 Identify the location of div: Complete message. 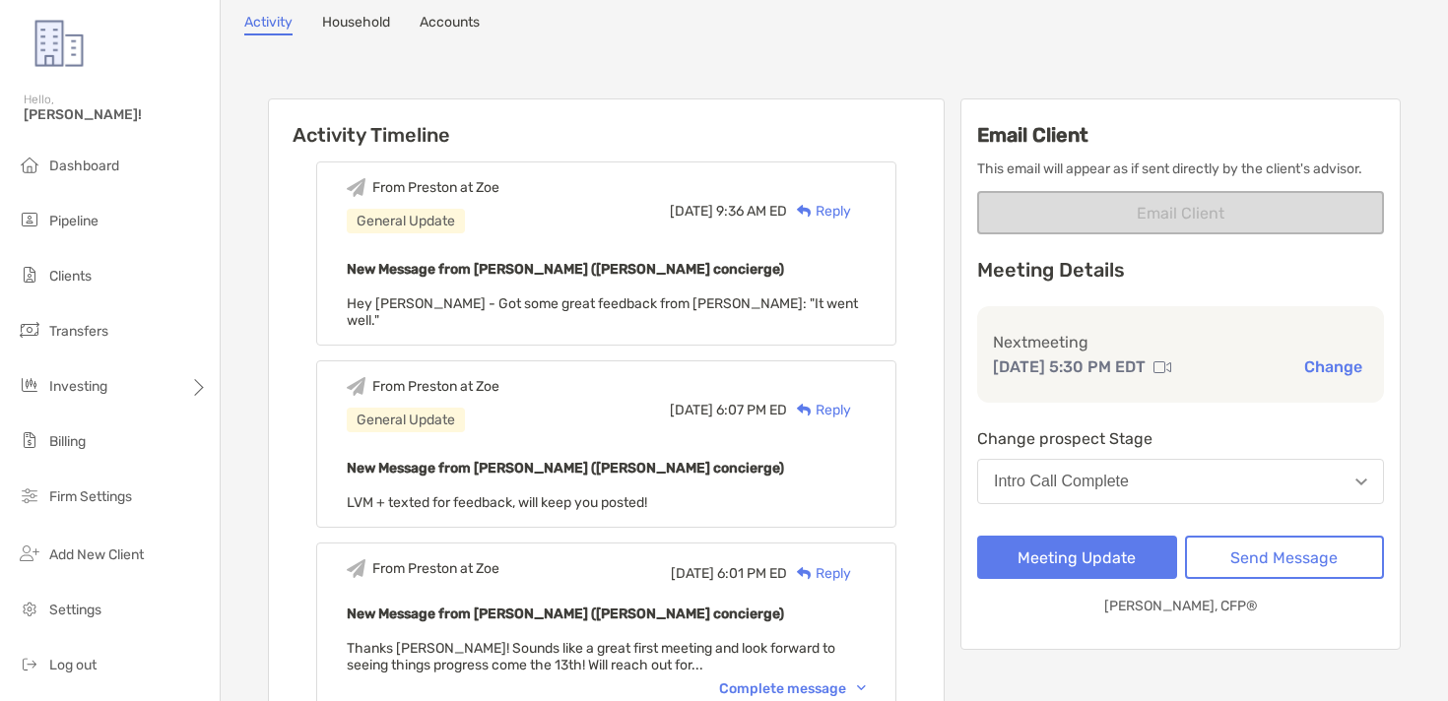
(792, 689).